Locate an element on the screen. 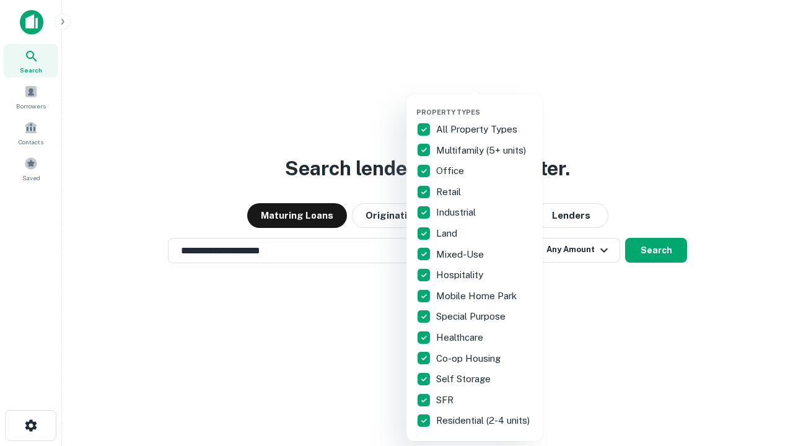 The width and height of the screenshot is (793, 446). p: Land is located at coordinates (448, 233).